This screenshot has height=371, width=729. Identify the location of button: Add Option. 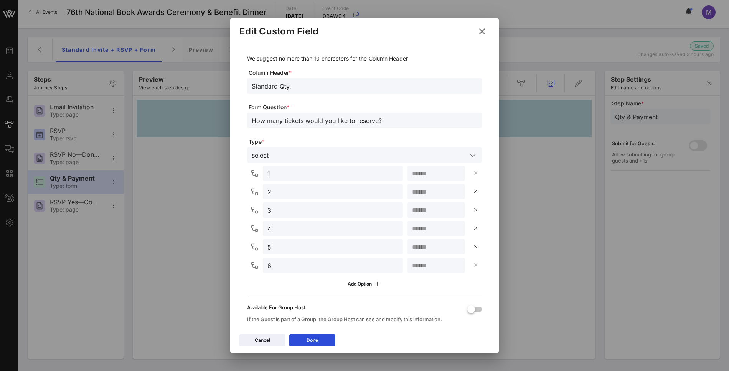
(365, 284).